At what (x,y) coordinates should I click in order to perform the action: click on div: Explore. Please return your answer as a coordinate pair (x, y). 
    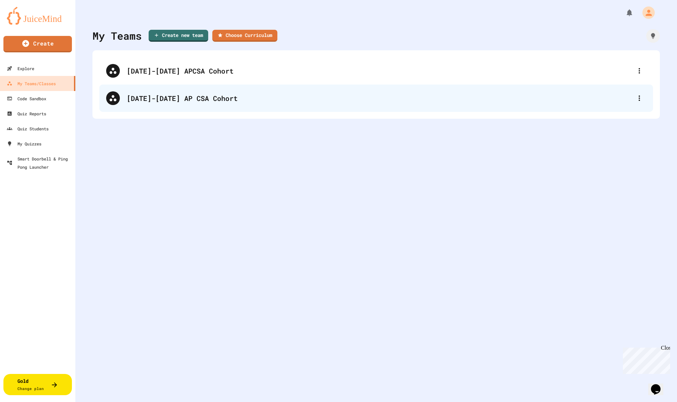
    Looking at the image, I should click on (21, 68).